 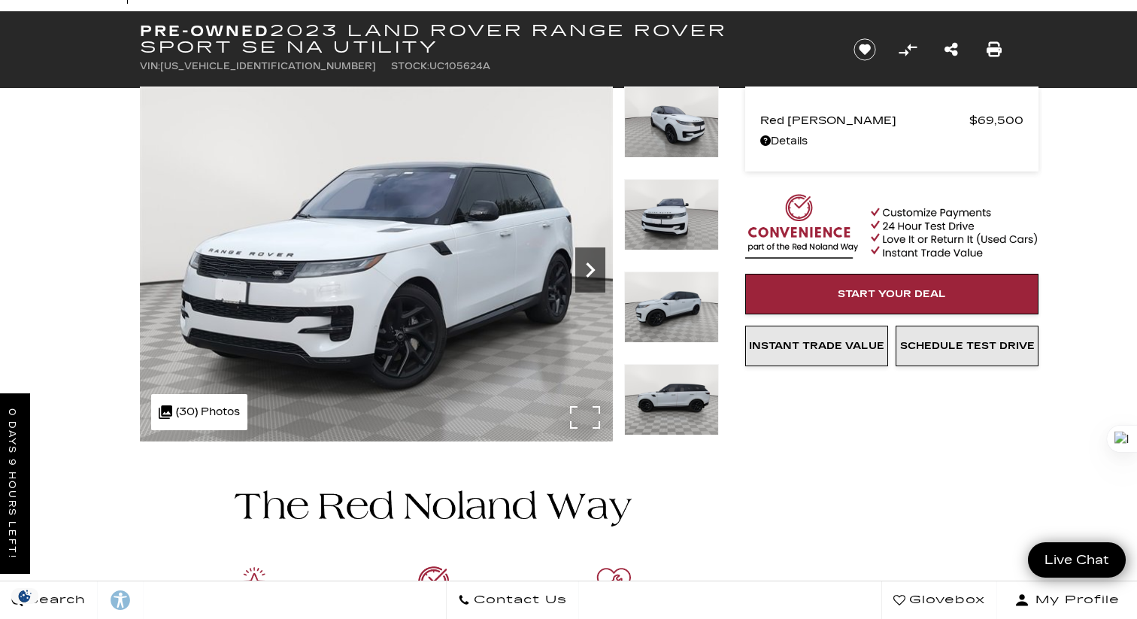 I want to click on span: Instant Trade Value, so click(x=817, y=346).